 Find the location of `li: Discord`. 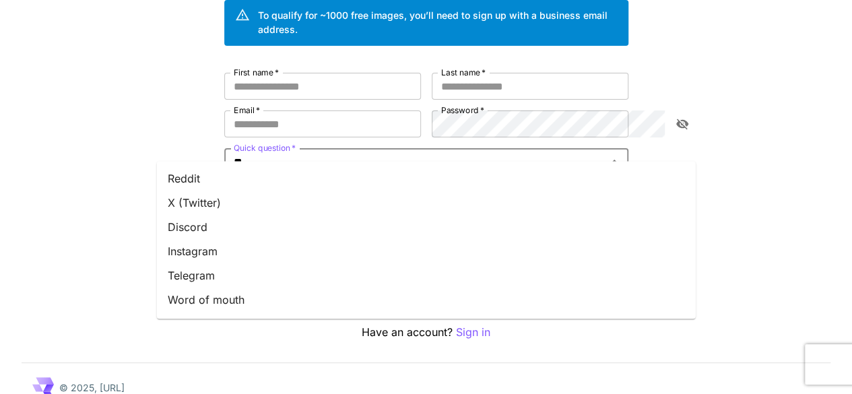

li: Discord is located at coordinates (426, 227).